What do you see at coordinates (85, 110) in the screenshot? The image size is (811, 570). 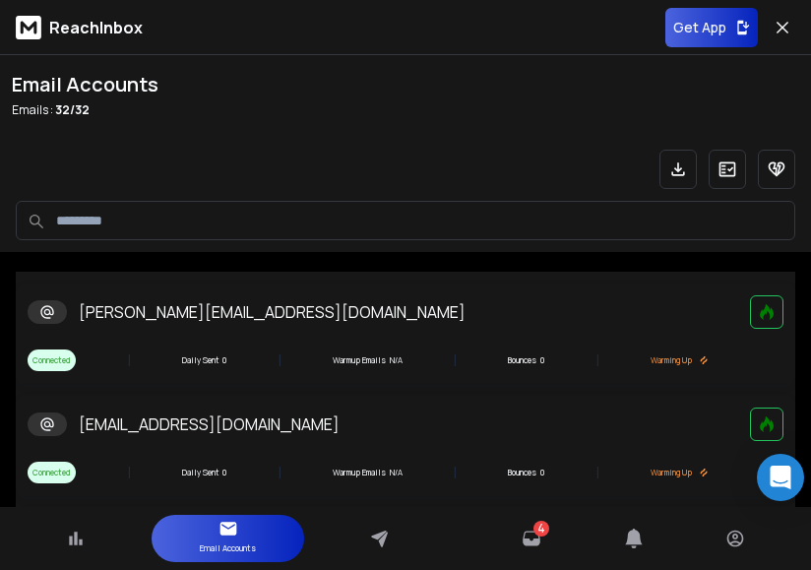 I see `p: Emails :` at bounding box center [85, 110].